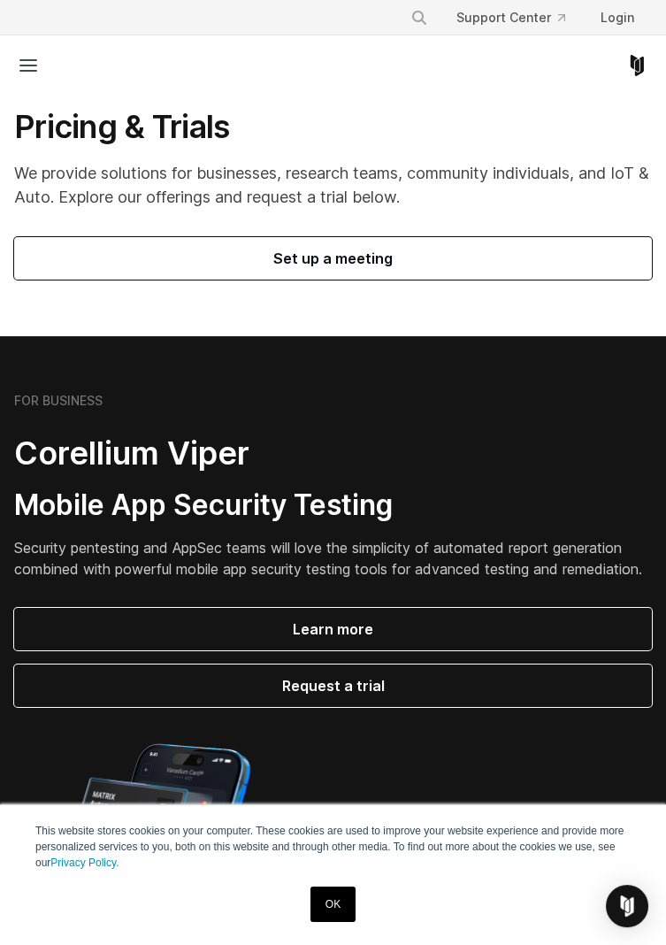 This screenshot has height=945, width=666. I want to click on a: Request a trial, so click(333, 685).